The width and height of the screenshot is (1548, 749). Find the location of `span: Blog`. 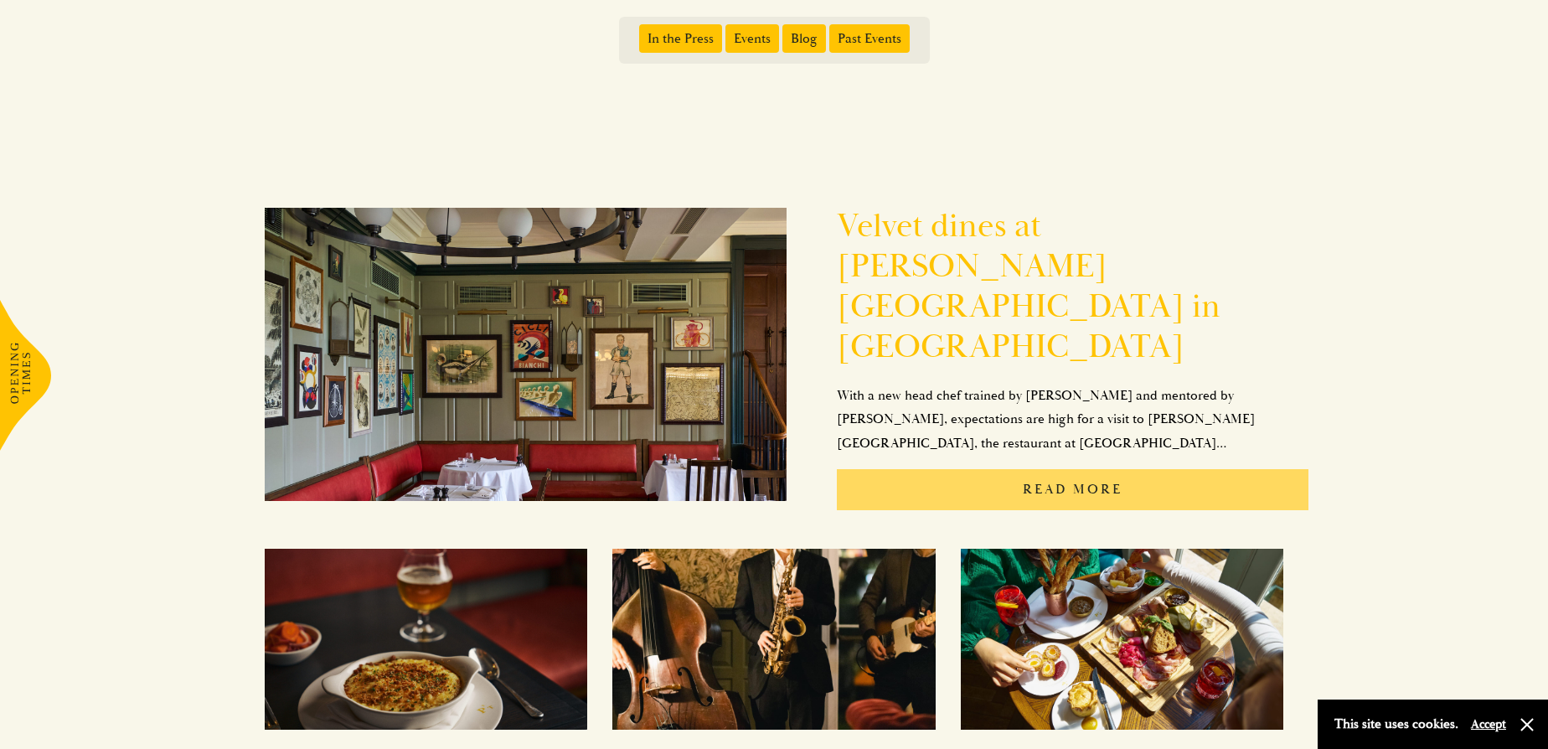

span: Blog is located at coordinates (804, 39).